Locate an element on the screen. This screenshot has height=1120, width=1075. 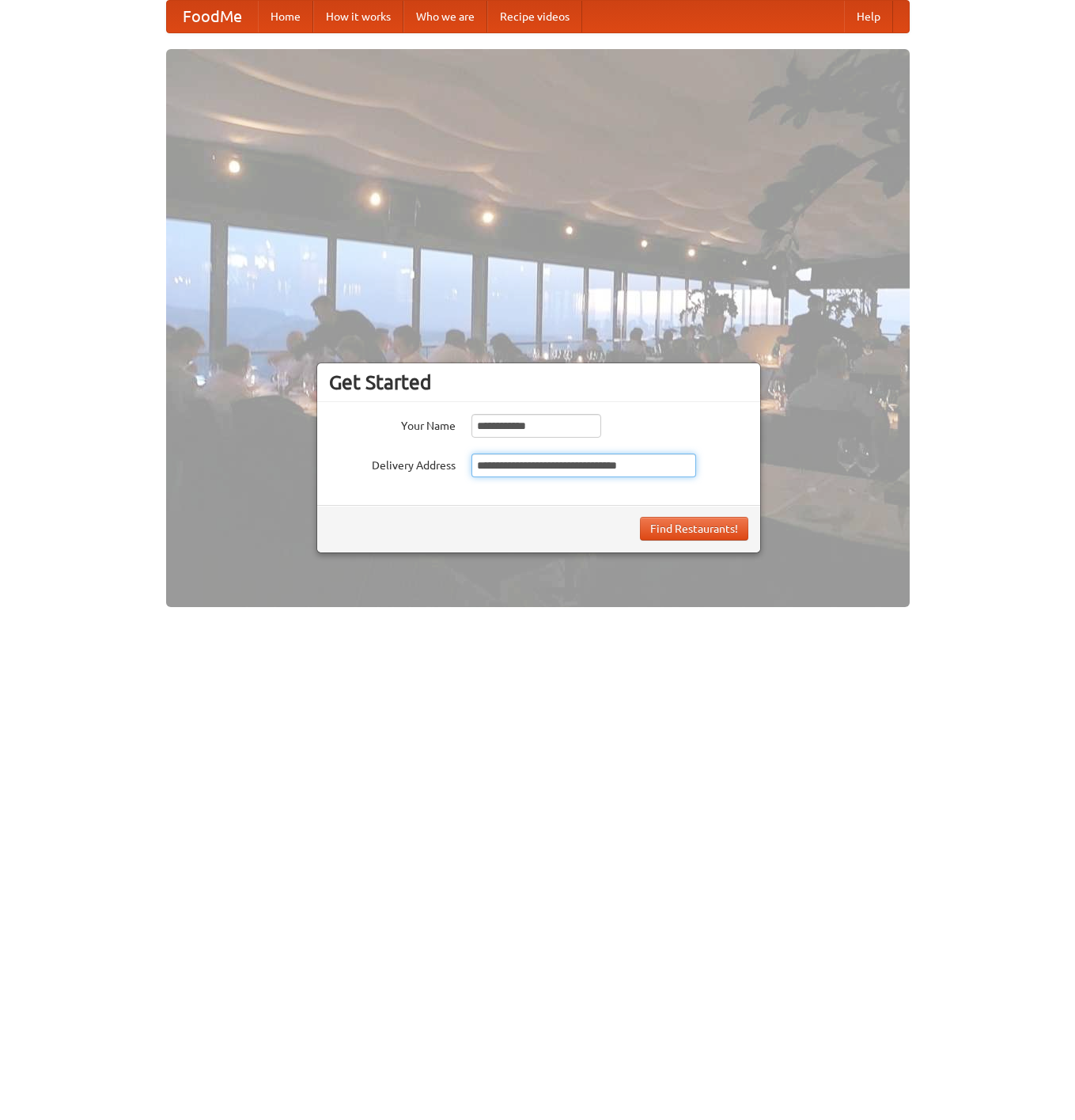
a: How it works is located at coordinates (359, 17).